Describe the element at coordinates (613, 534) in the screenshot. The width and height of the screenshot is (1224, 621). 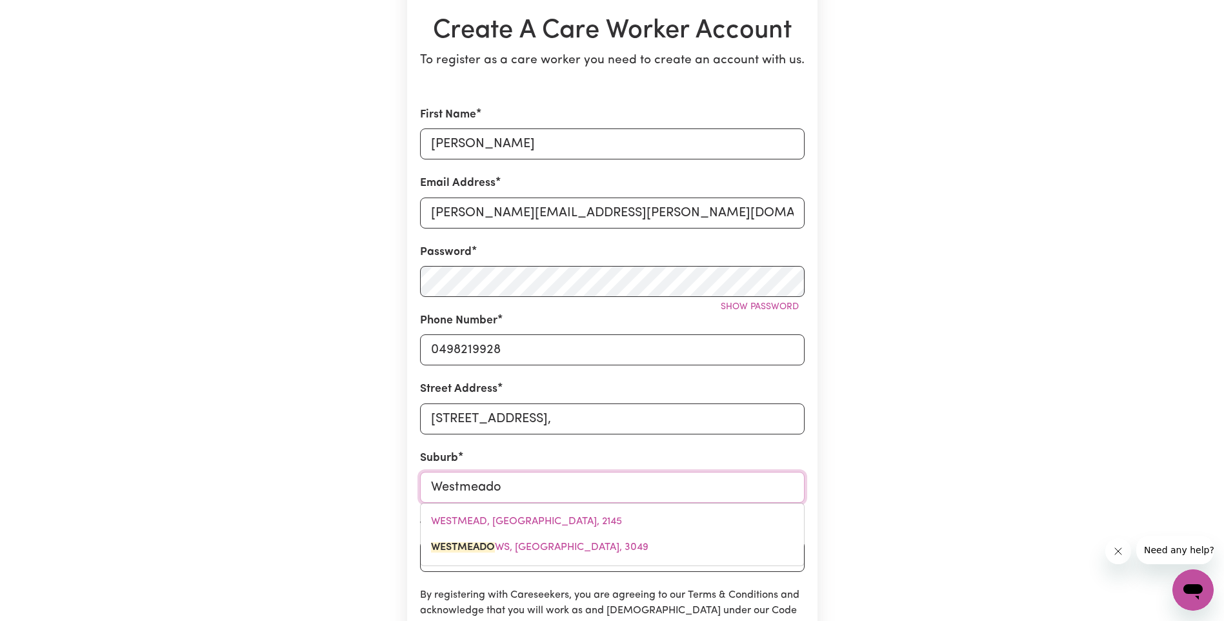
I see `div: menu-options` at that location.